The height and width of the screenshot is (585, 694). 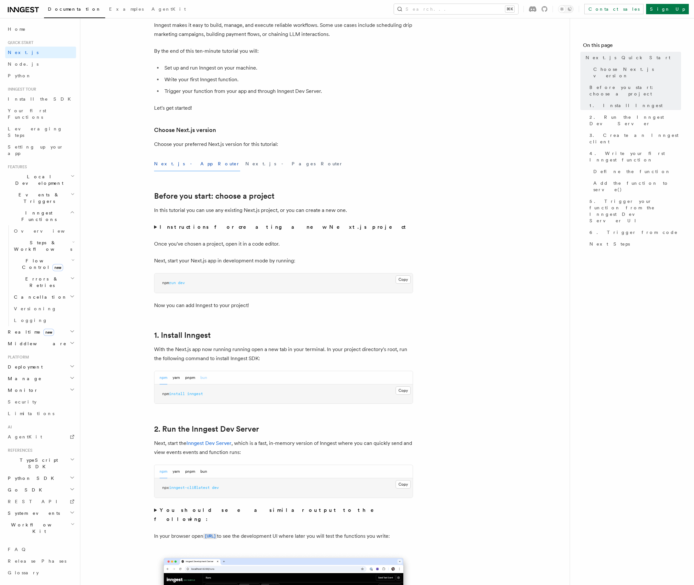 I want to click on summary: Instructions for creating a new Next.js project, so click(x=283, y=227).